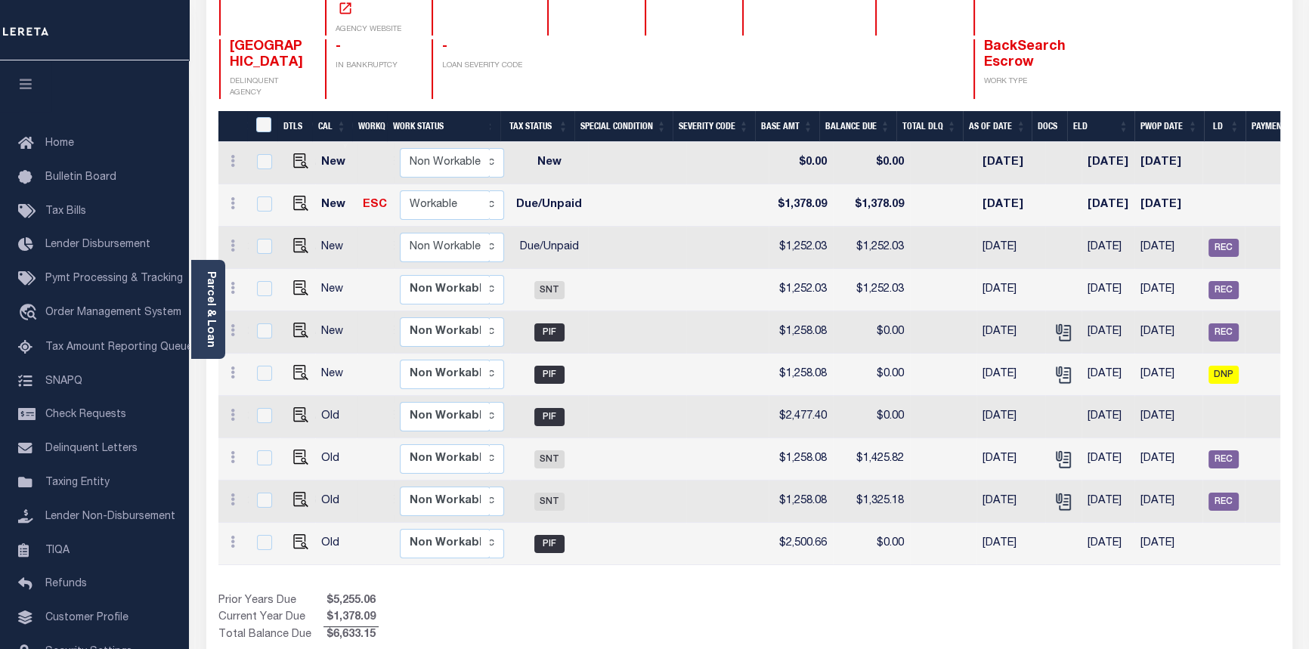 This screenshot has width=1309, height=649. I want to click on th: Base Amt: activate to sort column ascending, so click(787, 126).